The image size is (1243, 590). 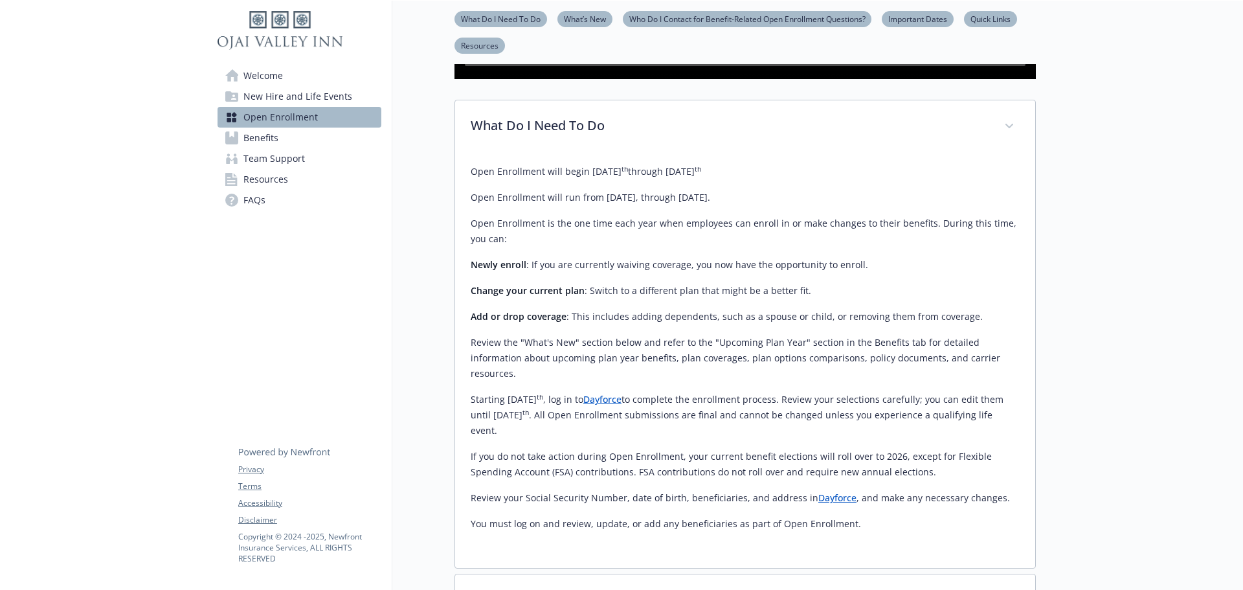 What do you see at coordinates (527, 290) in the screenshot?
I see `strong: Change your current plan` at bounding box center [527, 290].